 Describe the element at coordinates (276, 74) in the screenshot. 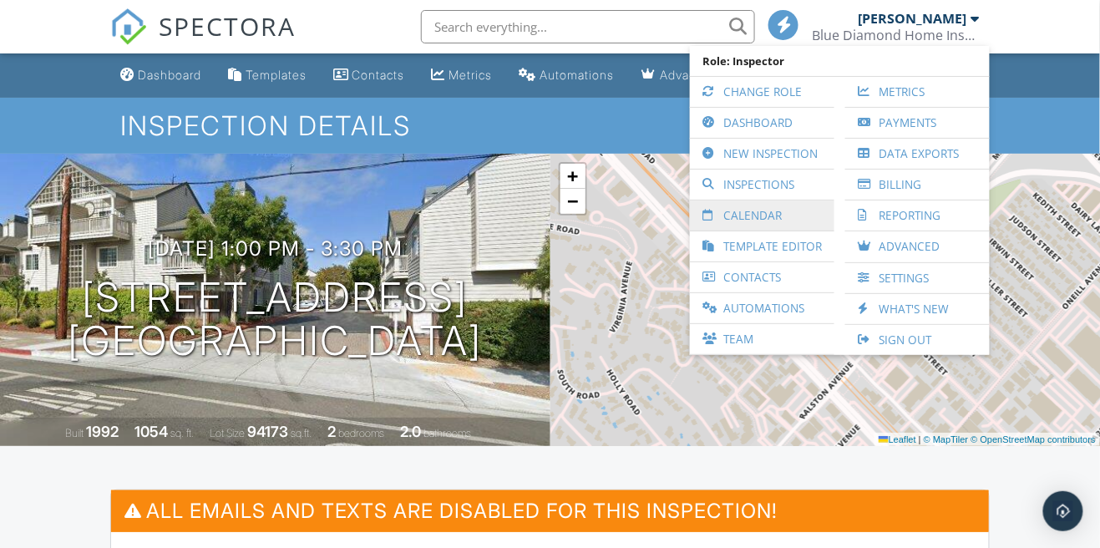

I see `div: Templates` at that location.